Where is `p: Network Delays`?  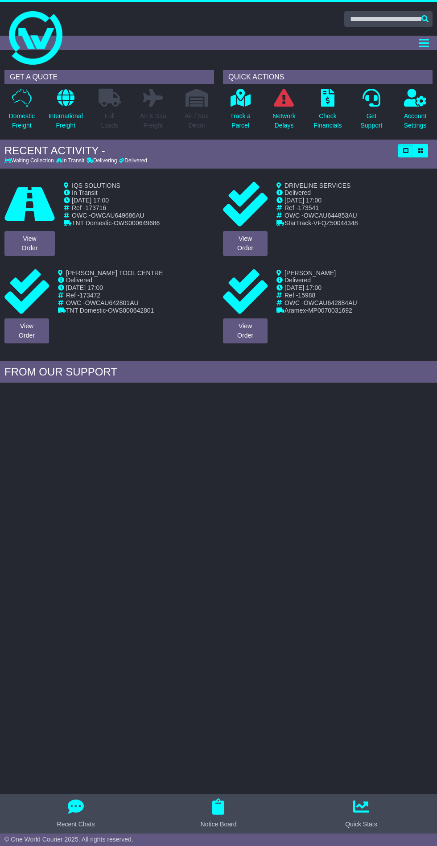
p: Network Delays is located at coordinates (284, 121).